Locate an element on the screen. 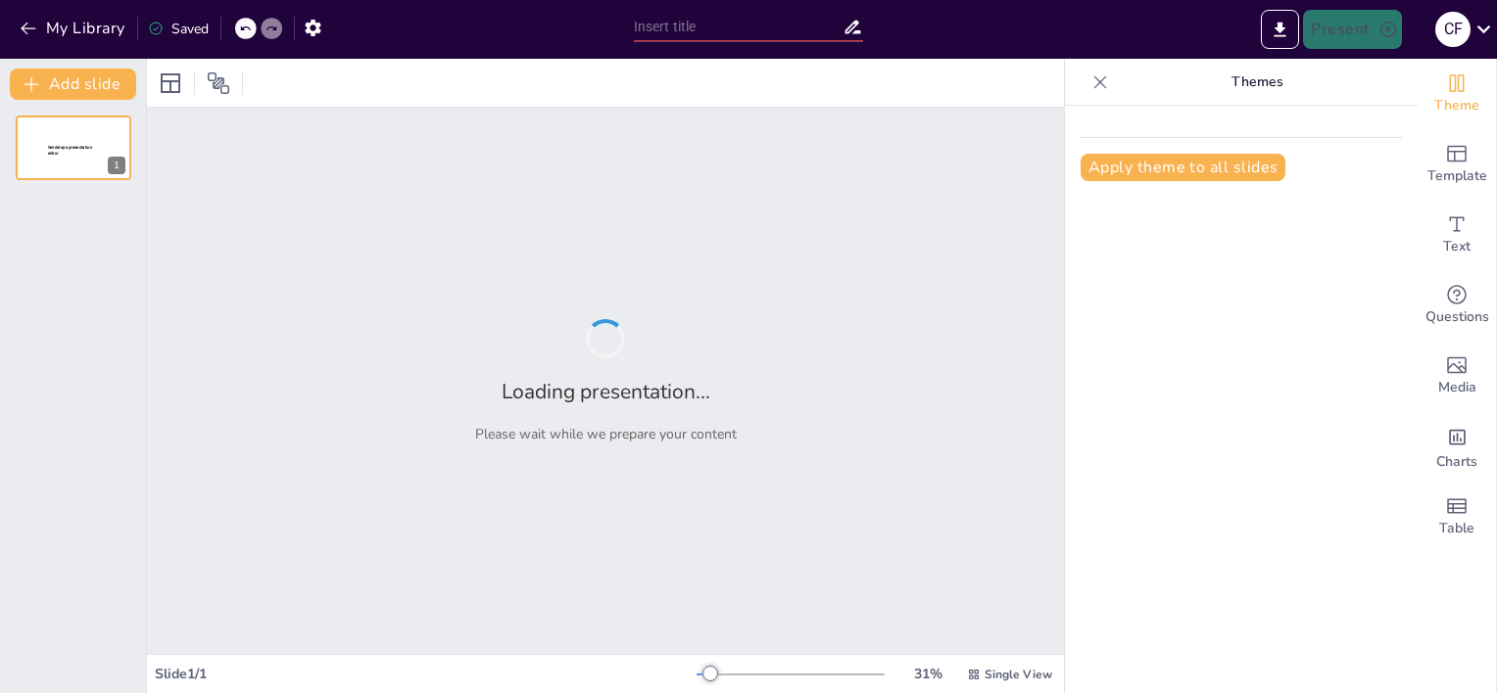  div: C F is located at coordinates (1452, 29).